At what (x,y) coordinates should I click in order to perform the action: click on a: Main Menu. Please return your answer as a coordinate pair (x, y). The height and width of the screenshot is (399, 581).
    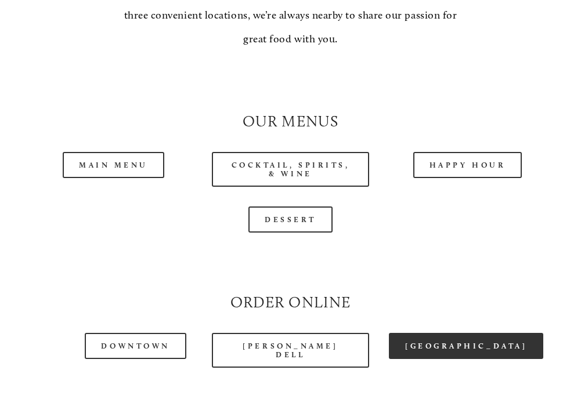
    Looking at the image, I should click on (113, 165).